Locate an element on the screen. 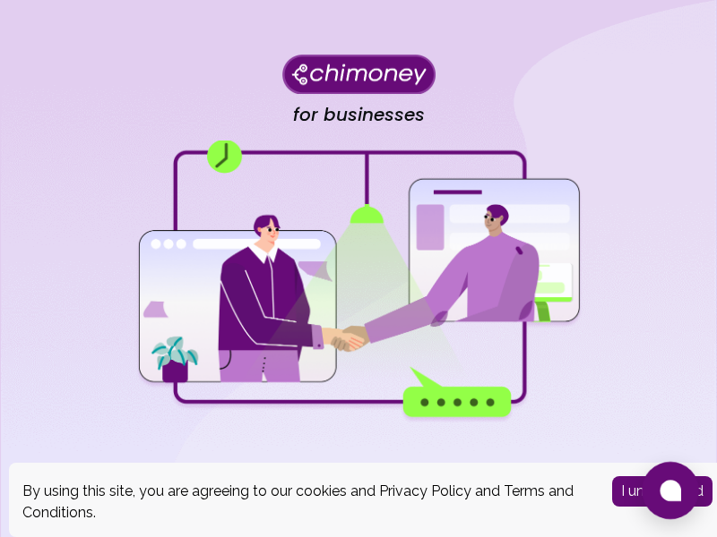 This screenshot has width=717, height=537. button: Accept cookies is located at coordinates (662, 492).